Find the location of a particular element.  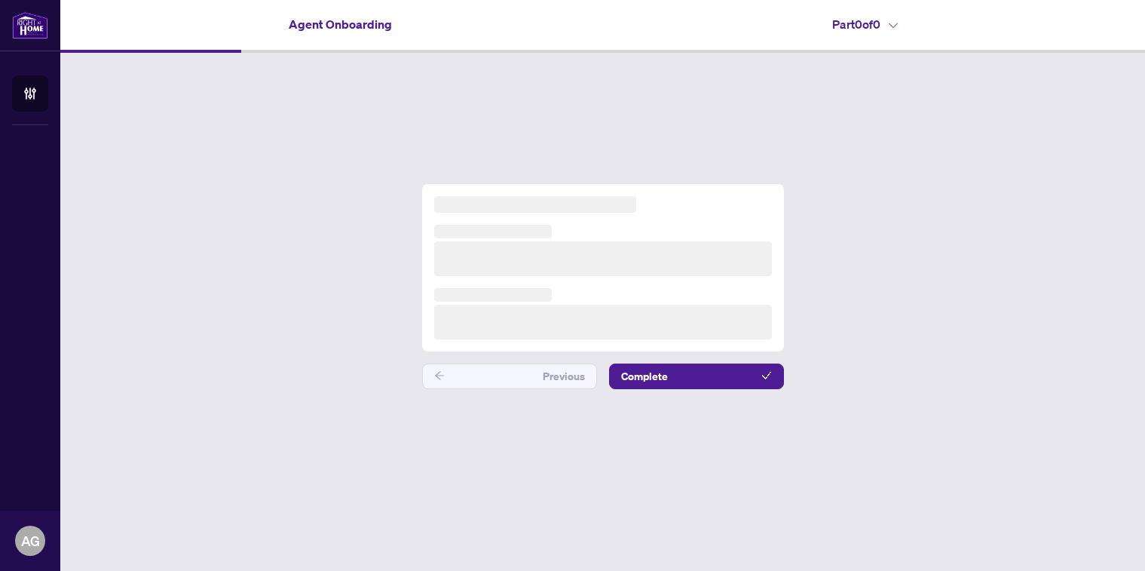

img: logo is located at coordinates (30, 25).